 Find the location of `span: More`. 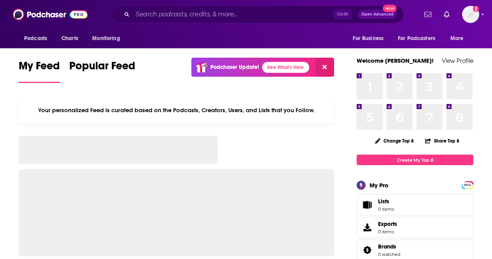

span: More is located at coordinates (457, 38).